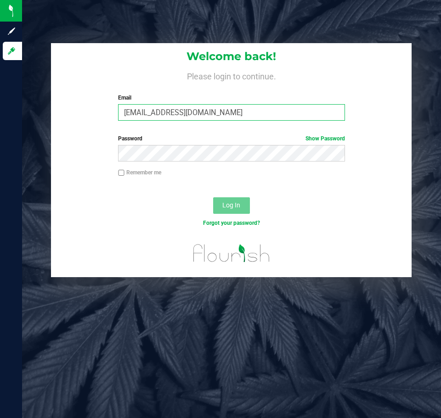  I want to click on button: Log In, so click(231, 206).